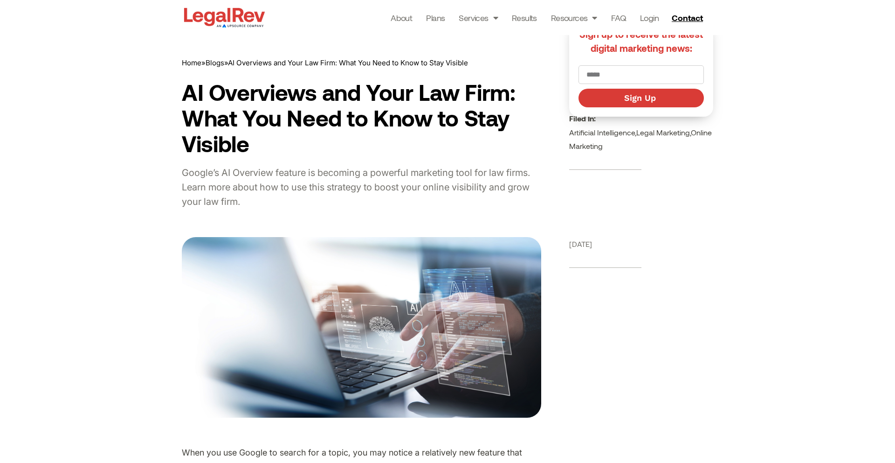  Describe the element at coordinates (348, 62) in the screenshot. I see `span: AI Overviews and Your Law Firm: What You Need to Know to Stay Visible` at that location.